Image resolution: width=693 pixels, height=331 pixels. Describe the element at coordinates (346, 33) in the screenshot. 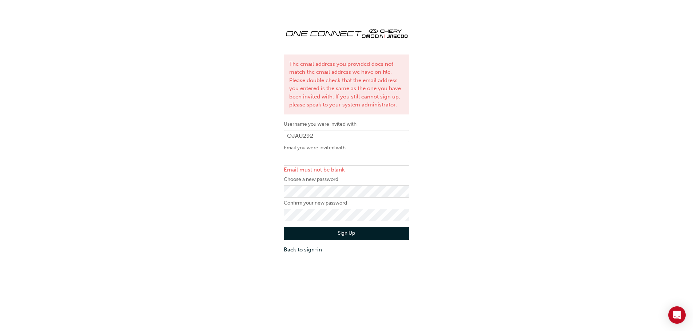

I see `img: oneconnect` at that location.